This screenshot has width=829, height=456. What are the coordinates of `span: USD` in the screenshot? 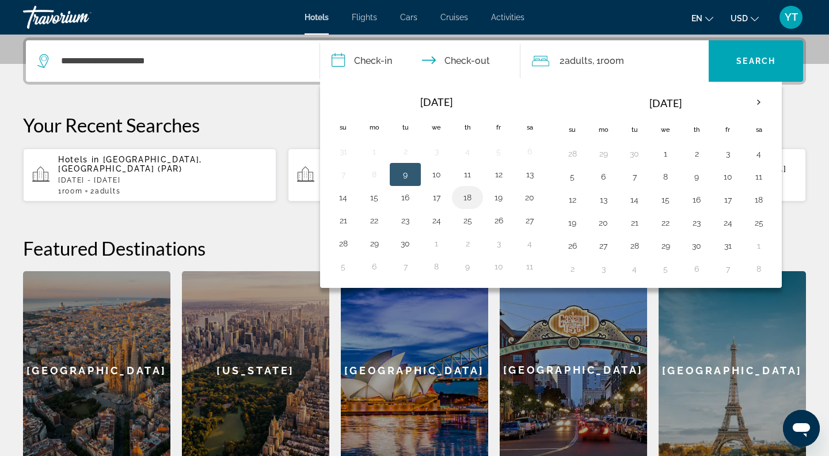 It's located at (739, 18).